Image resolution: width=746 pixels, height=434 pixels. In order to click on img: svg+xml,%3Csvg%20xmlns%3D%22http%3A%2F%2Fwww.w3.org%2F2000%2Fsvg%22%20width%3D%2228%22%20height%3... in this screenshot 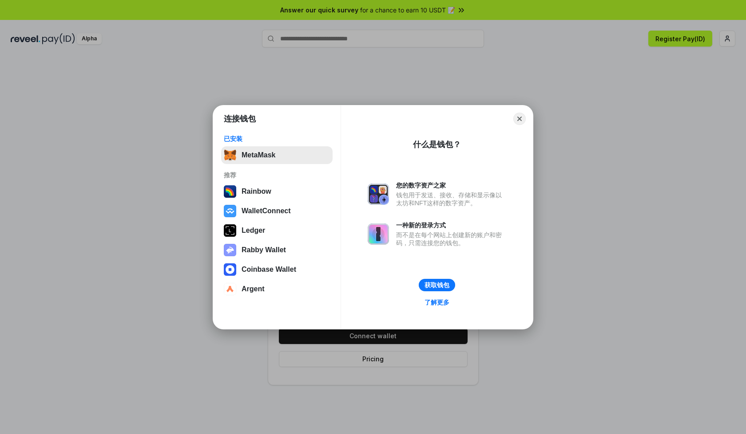, I will do `click(230, 231)`.